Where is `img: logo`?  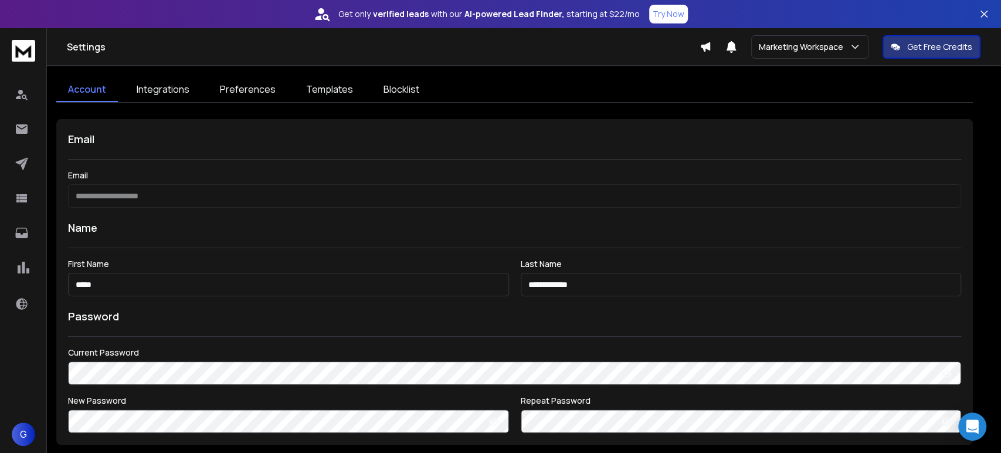 img: logo is located at coordinates (23, 50).